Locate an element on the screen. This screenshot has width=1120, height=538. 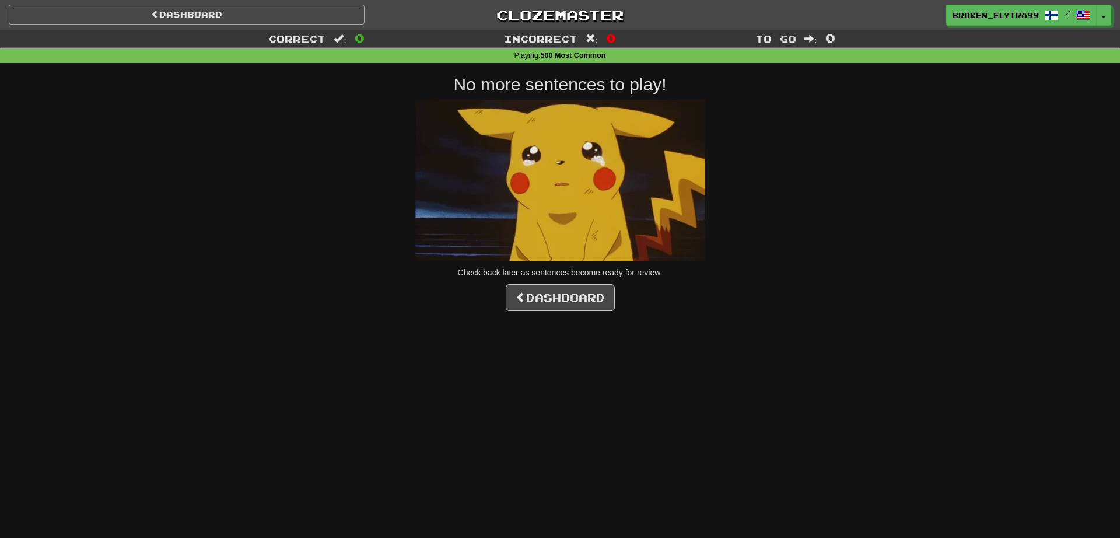
a: Broken_Elytra993 / is located at coordinates (1021, 15).